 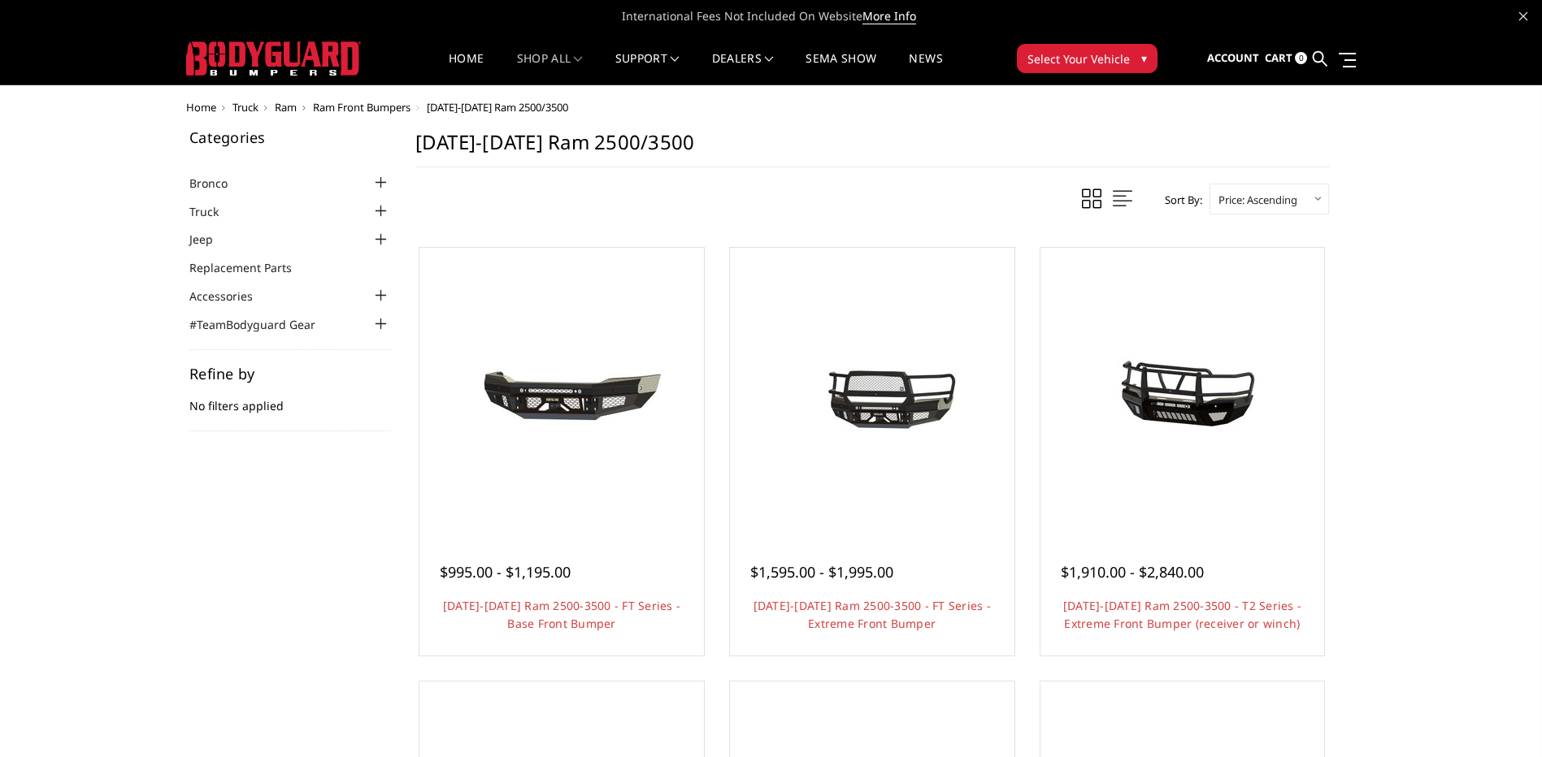 What do you see at coordinates (1300, 58) in the screenshot?
I see `span: 0` at bounding box center [1300, 58].